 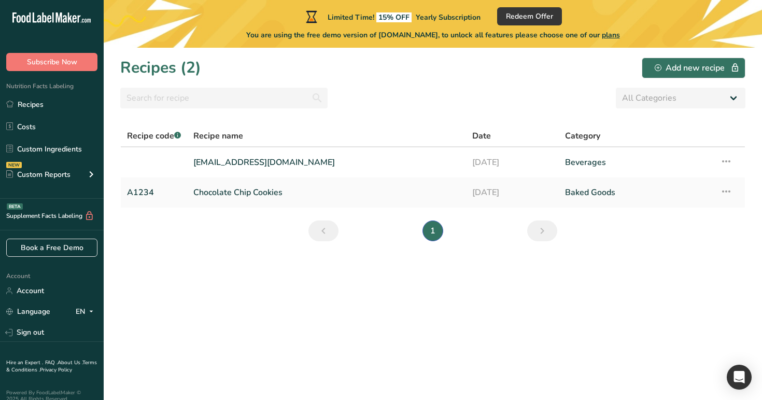 What do you see at coordinates (218, 136) in the screenshot?
I see `span: Recipe name` at bounding box center [218, 136].